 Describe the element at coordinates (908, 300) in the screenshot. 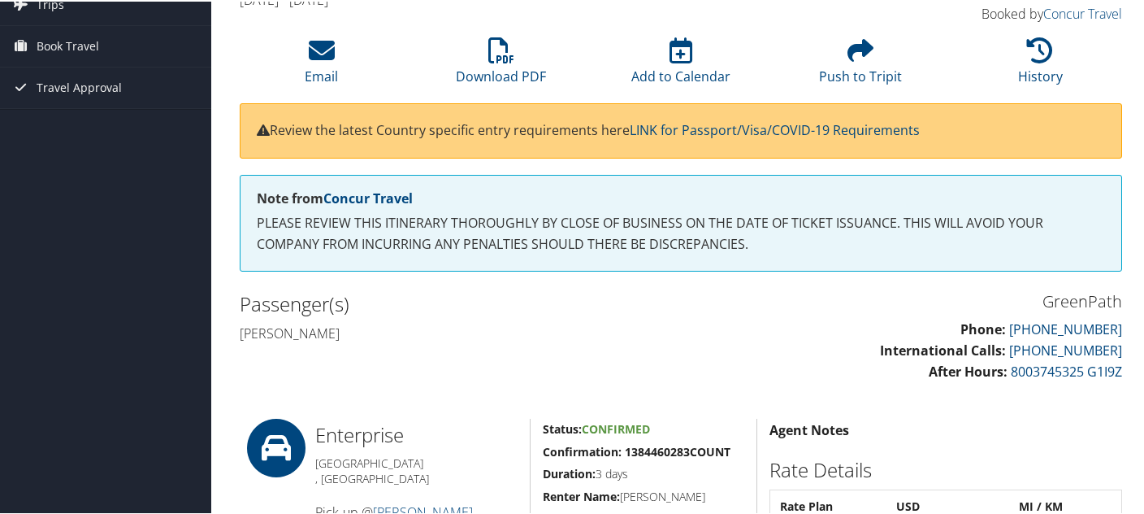

I see `h3: GreenPath` at that location.